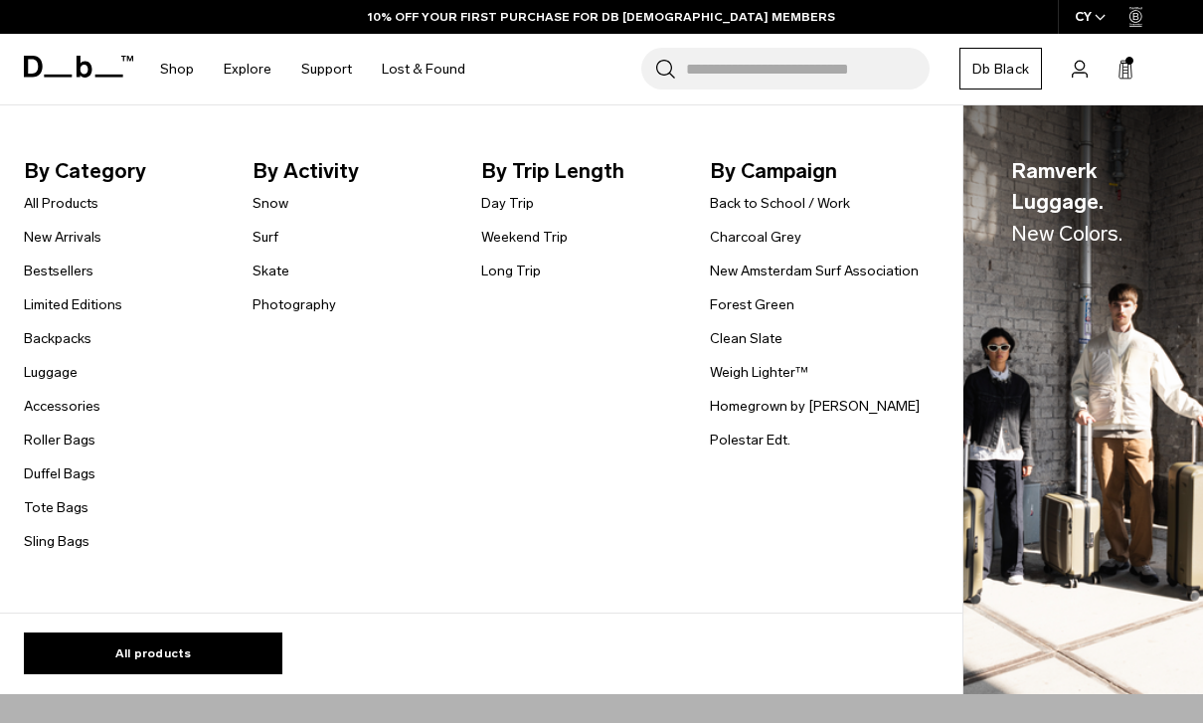 The width and height of the screenshot is (1203, 723). Describe the element at coordinates (153, 653) in the screenshot. I see `a: All products` at that location.